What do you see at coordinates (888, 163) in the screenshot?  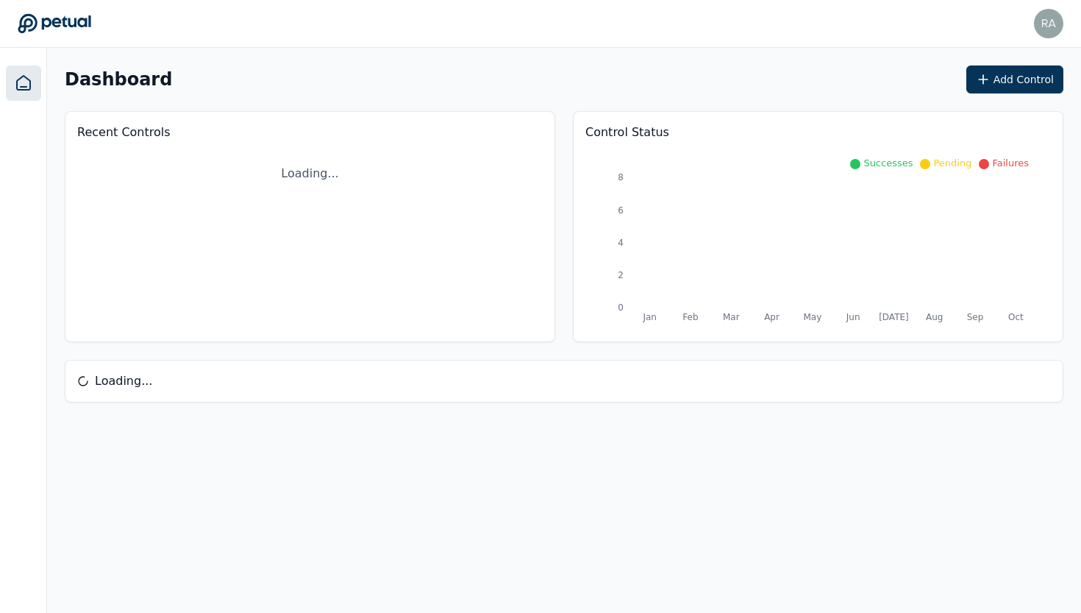 I see `span: Successes` at bounding box center [888, 163].